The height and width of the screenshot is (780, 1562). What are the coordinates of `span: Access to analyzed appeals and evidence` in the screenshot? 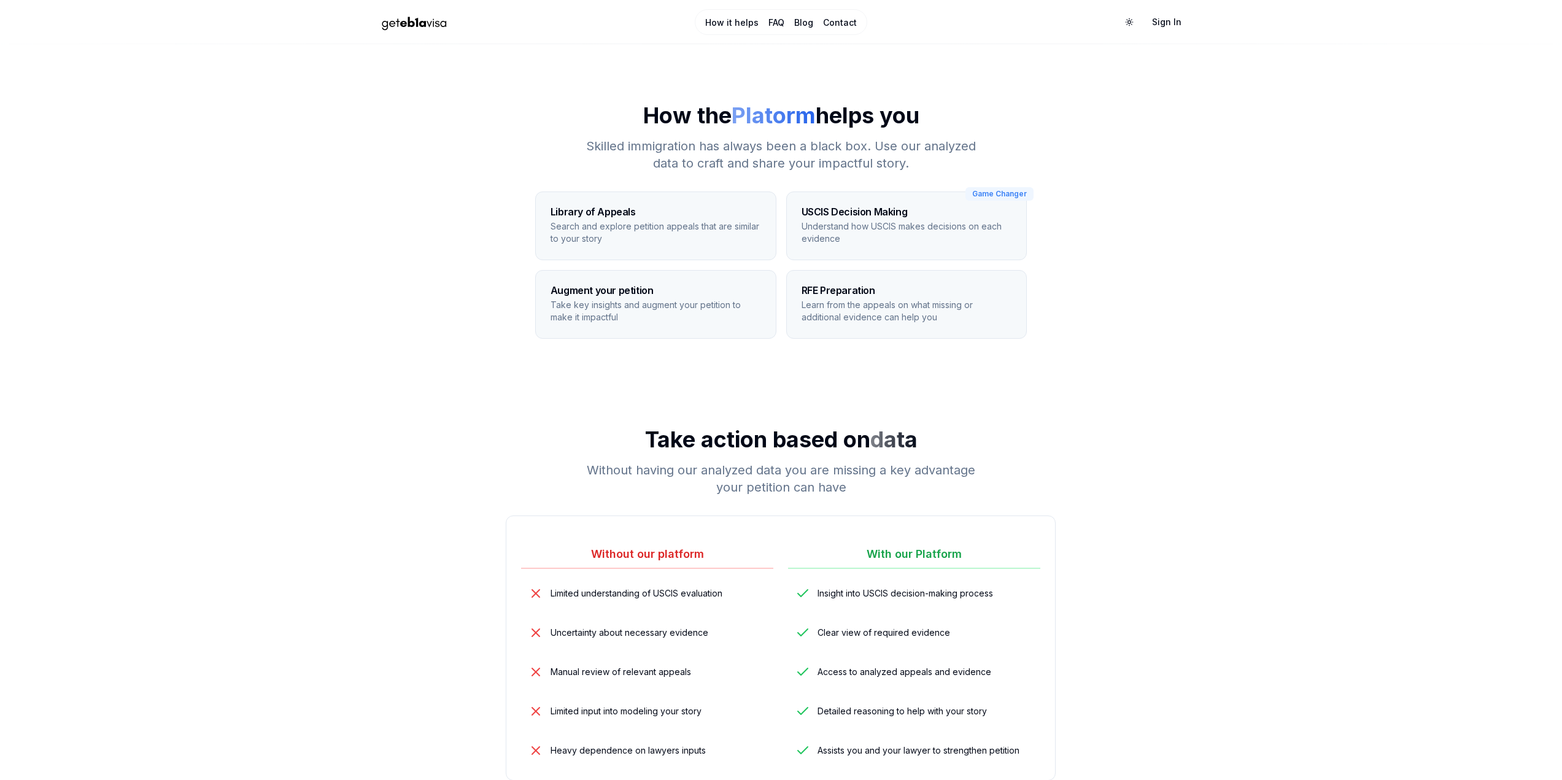 It's located at (904, 672).